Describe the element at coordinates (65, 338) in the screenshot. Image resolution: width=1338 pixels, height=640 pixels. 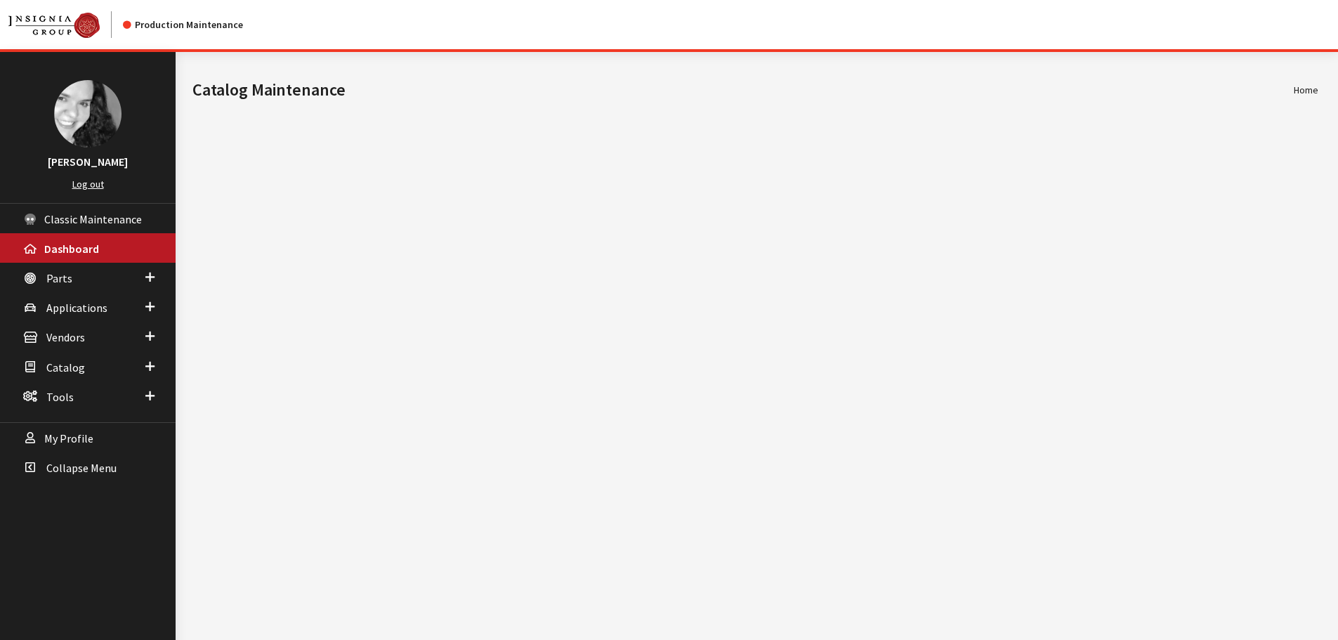
I see `span: Vendors` at that location.